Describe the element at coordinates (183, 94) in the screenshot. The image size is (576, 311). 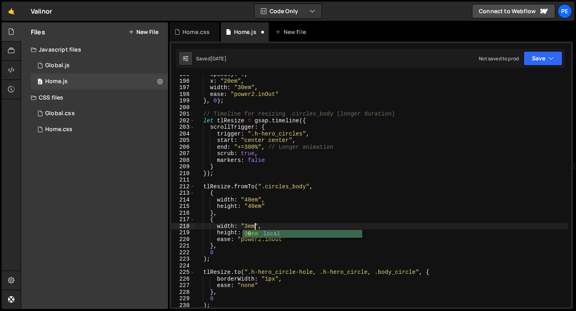
I see `div: 198` at that location.